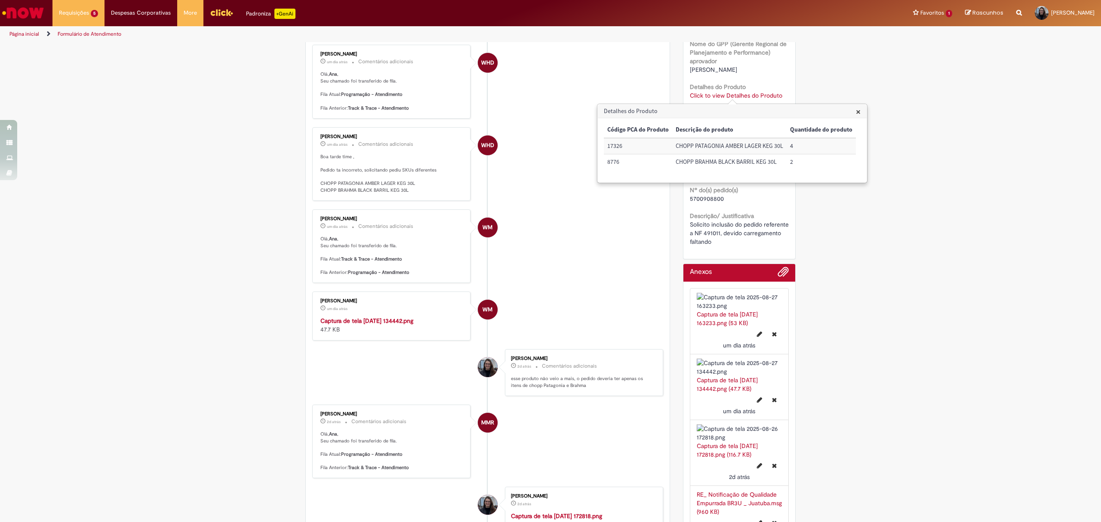 The height and width of the screenshot is (522, 1101). What do you see at coordinates (821, 146) in the screenshot?
I see `td: Quantidade do produto: 4` at bounding box center [821, 146].